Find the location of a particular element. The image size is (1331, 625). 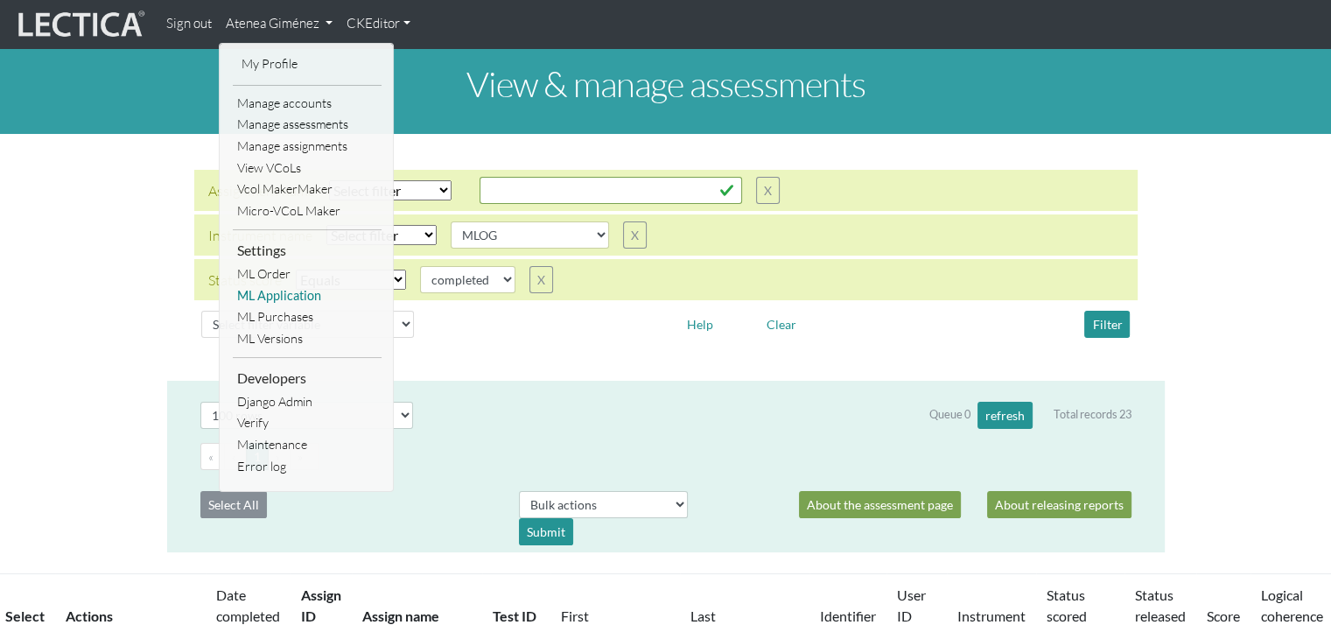

a: My Profile is located at coordinates (307, 64).